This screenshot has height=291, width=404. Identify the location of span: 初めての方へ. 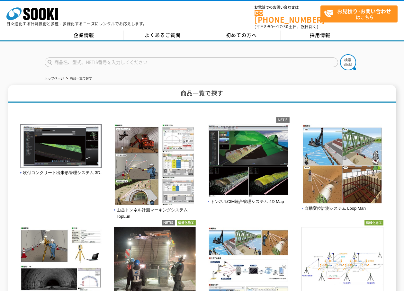
(242, 35).